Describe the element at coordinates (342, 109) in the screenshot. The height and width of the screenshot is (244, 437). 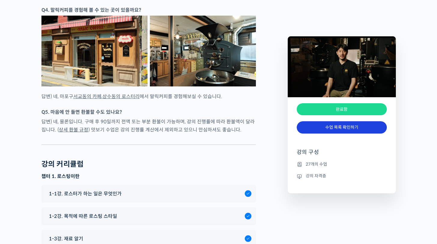
I see `div: 완료함` at that location.